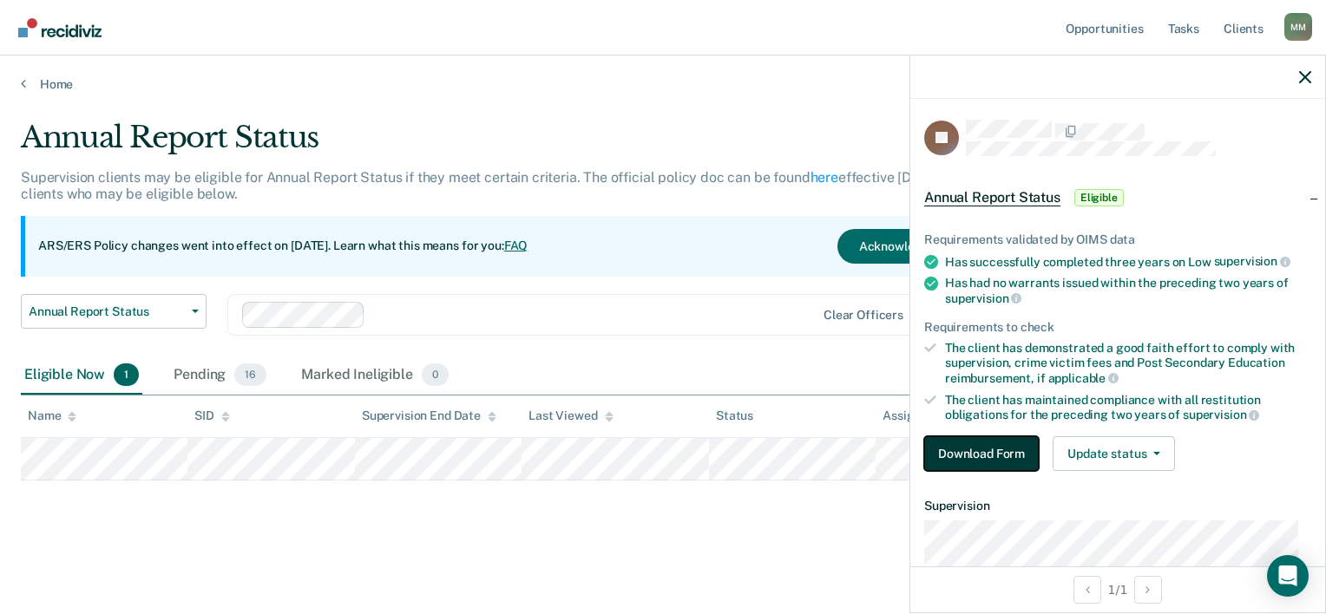  Describe the element at coordinates (516, 246) in the screenshot. I see `a: FAQ` at that location.